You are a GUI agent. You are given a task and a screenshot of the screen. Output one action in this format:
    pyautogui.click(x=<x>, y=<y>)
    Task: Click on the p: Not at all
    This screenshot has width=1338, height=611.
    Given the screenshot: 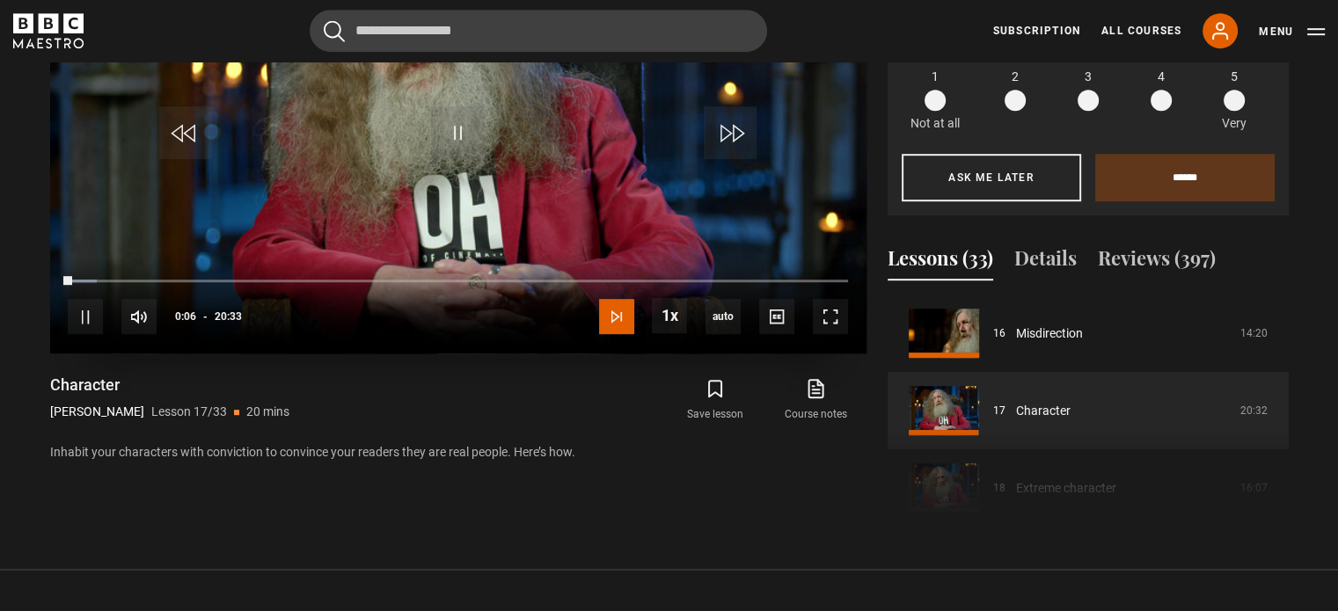 What is the action you would take?
    pyautogui.click(x=935, y=123)
    